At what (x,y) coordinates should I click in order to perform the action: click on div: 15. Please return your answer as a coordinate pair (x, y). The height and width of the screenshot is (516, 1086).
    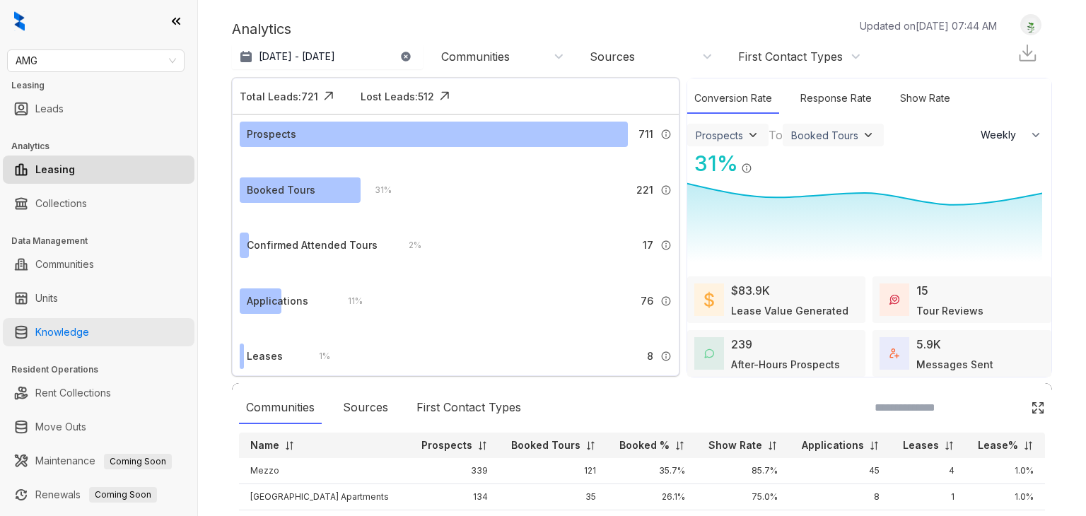
    Looking at the image, I should click on (922, 291).